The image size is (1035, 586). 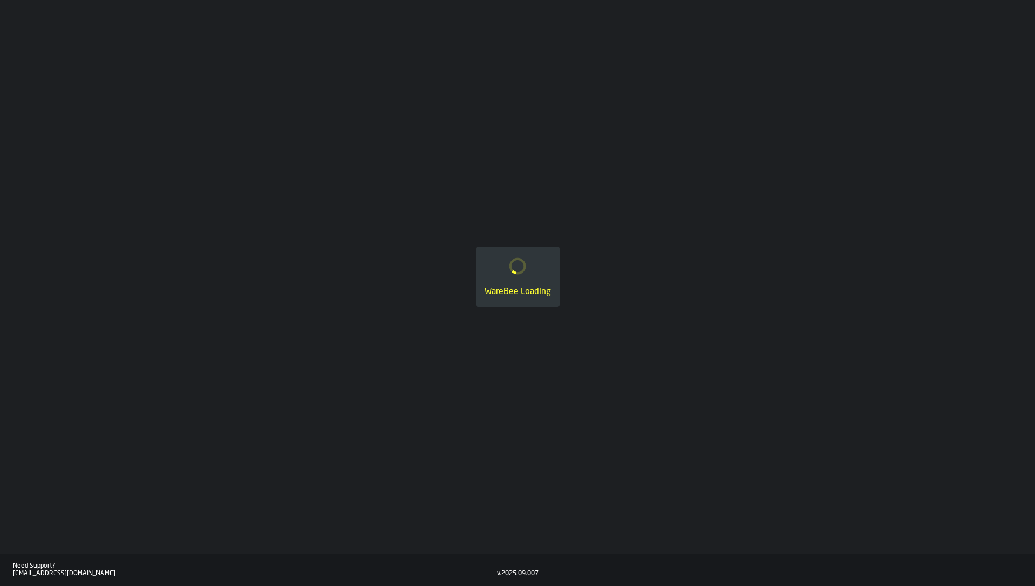 I want to click on div: WareBee Loading, so click(x=517, y=292).